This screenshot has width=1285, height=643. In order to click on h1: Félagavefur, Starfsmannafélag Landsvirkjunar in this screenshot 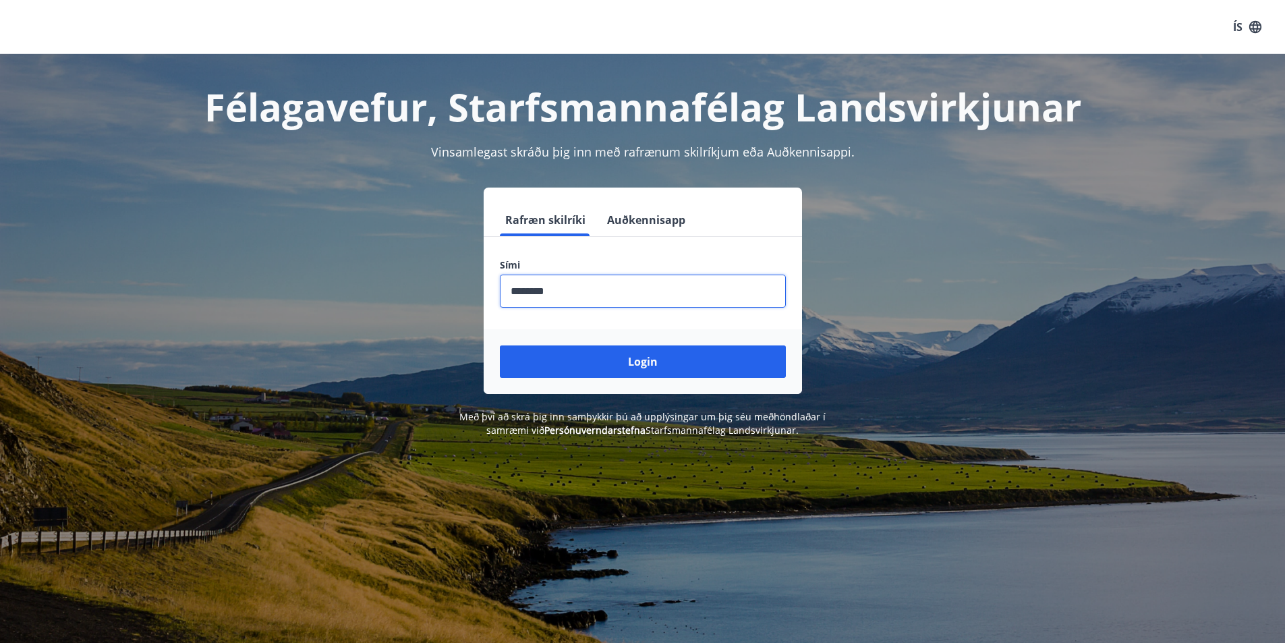, I will do `click(643, 107)`.